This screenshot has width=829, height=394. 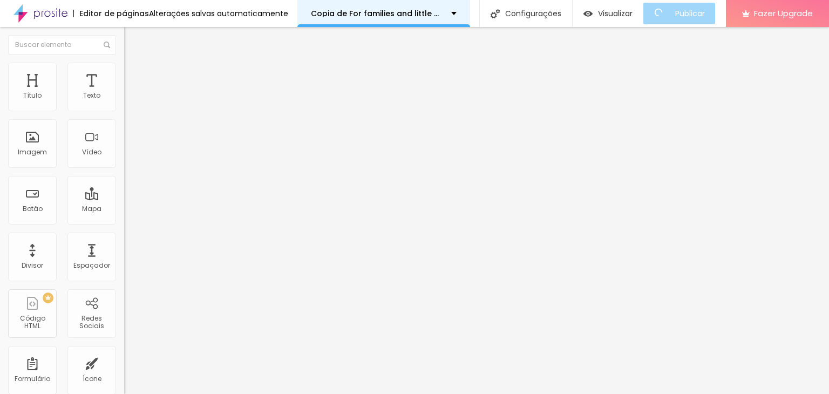 I want to click on div: Texto, so click(x=92, y=96).